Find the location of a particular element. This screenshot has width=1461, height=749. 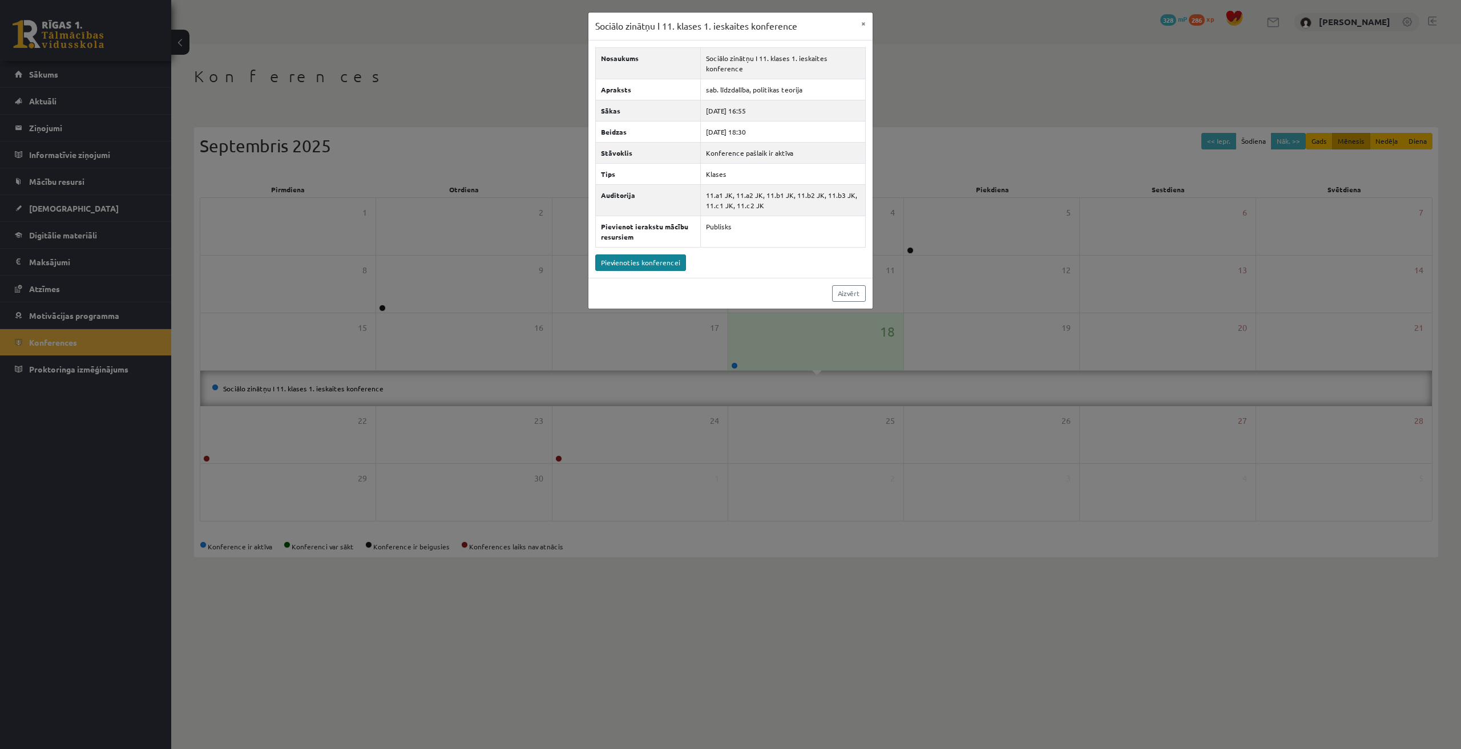

th: Stāvoklis is located at coordinates (648, 152).